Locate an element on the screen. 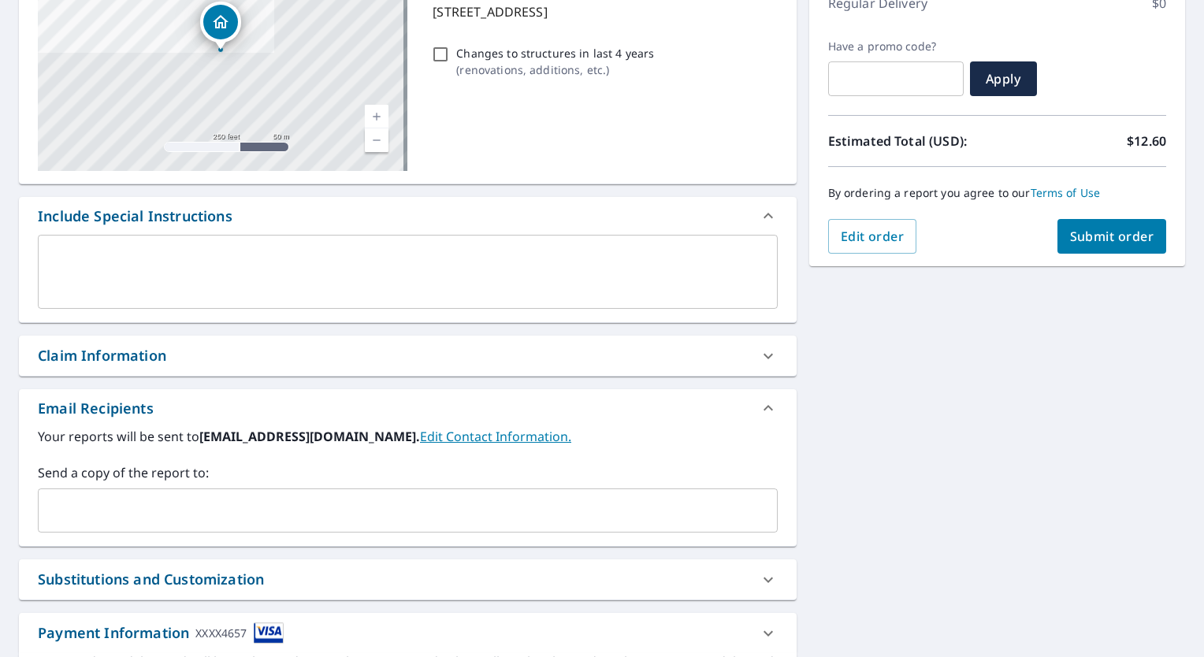  button: Edit order is located at coordinates (873, 236).